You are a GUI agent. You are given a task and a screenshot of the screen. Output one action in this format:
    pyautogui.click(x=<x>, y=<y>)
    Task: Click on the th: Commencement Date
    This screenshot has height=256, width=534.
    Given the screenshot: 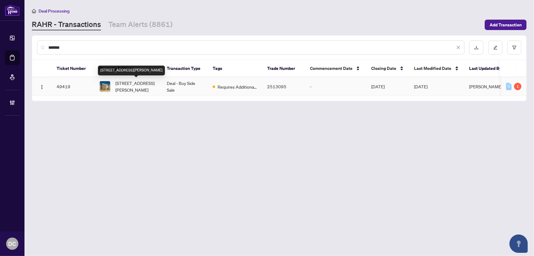 What is the action you would take?
    pyautogui.click(x=336, y=69)
    